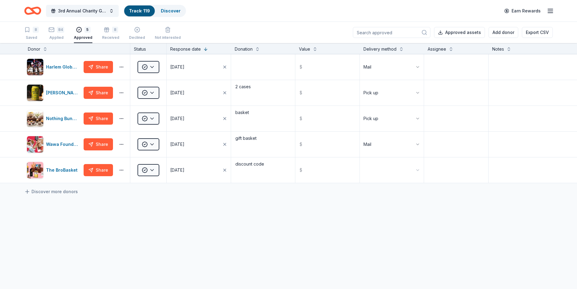  What do you see at coordinates (171, 11) in the screenshot?
I see `a: Discover` at bounding box center [171, 11].